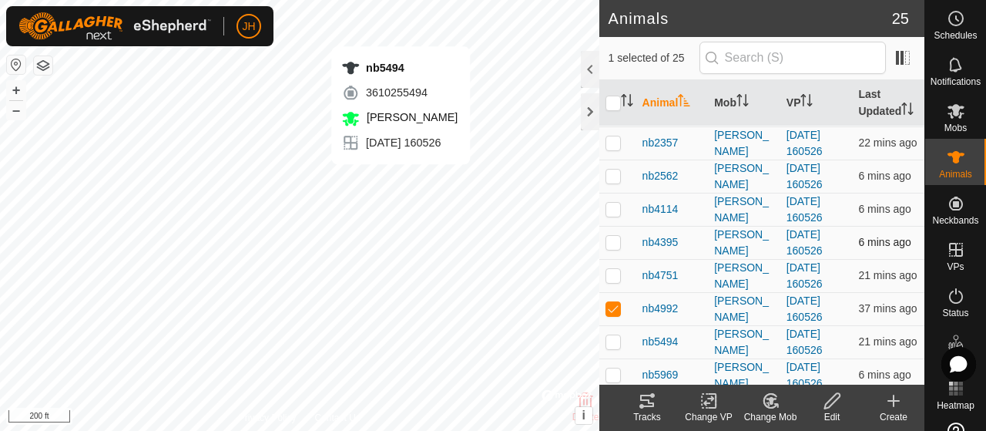  I want to click on div: 3610255494, so click(399, 92).